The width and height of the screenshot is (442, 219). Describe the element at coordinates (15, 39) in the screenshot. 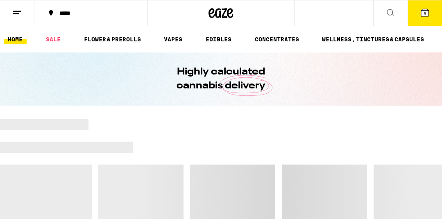

I see `a: HOME` at that location.